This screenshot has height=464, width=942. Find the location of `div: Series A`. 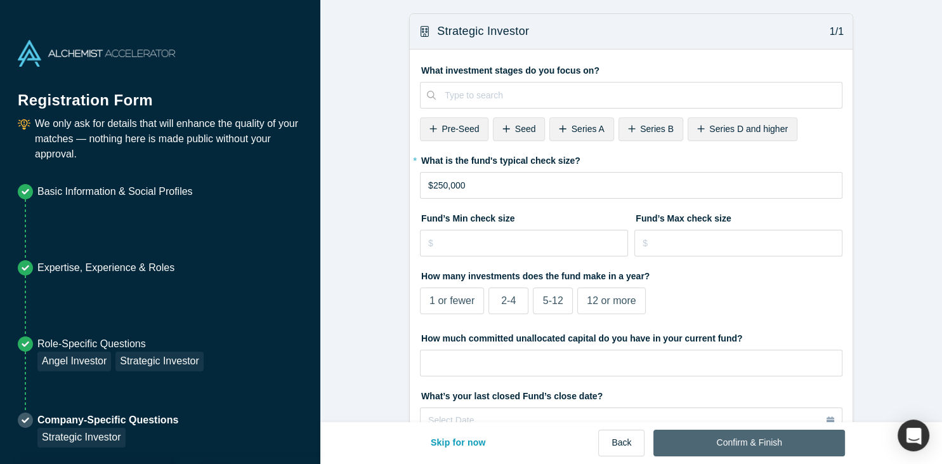

div: Series A is located at coordinates (581, 129).